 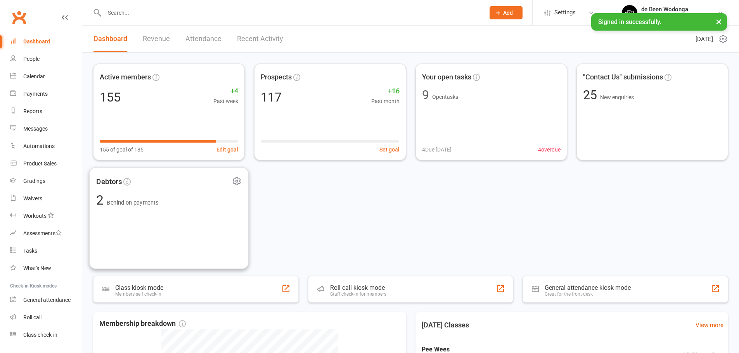 I want to click on div: Product Sales, so click(x=40, y=164).